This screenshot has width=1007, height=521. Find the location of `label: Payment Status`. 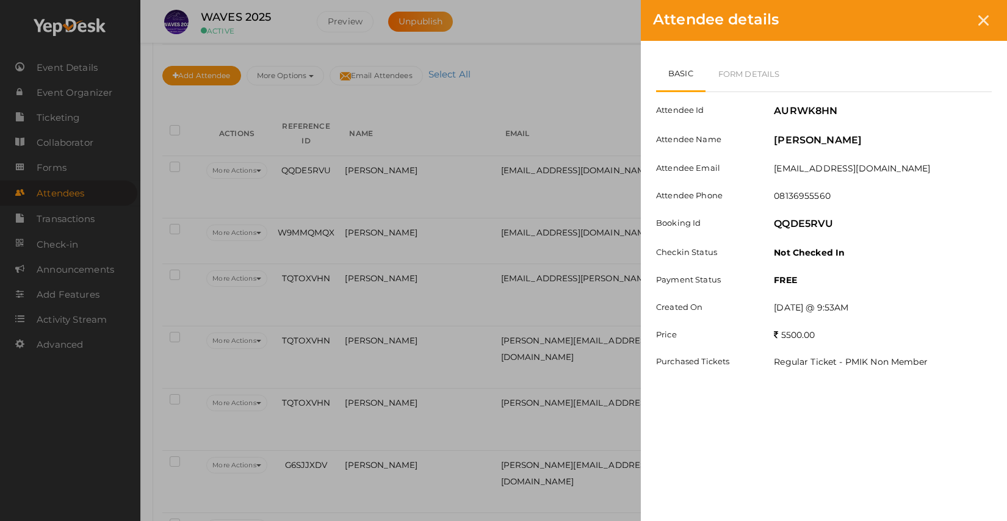

label: Payment Status is located at coordinates (706, 280).